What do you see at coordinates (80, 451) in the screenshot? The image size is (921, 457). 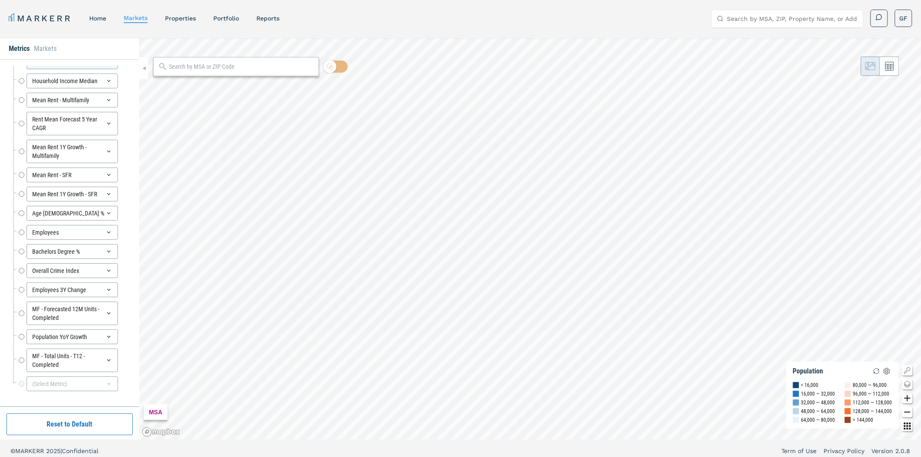 I see `span: Confidential` at bounding box center [80, 451].